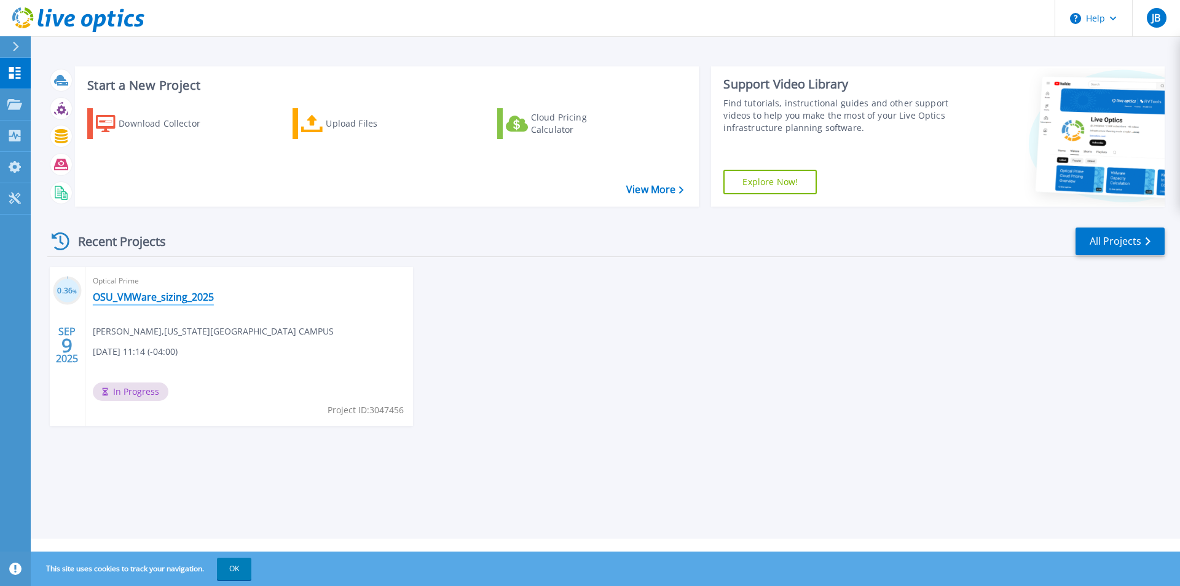 The width and height of the screenshot is (1180, 586). What do you see at coordinates (580, 123) in the screenshot?
I see `div: Cloud Pricing Calculator` at bounding box center [580, 123].